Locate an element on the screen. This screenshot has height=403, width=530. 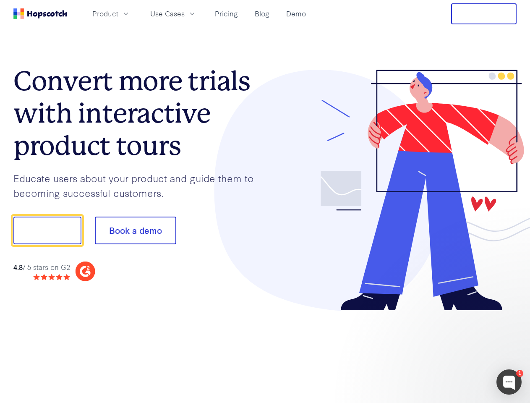
button: Free Trial is located at coordinates (484, 14).